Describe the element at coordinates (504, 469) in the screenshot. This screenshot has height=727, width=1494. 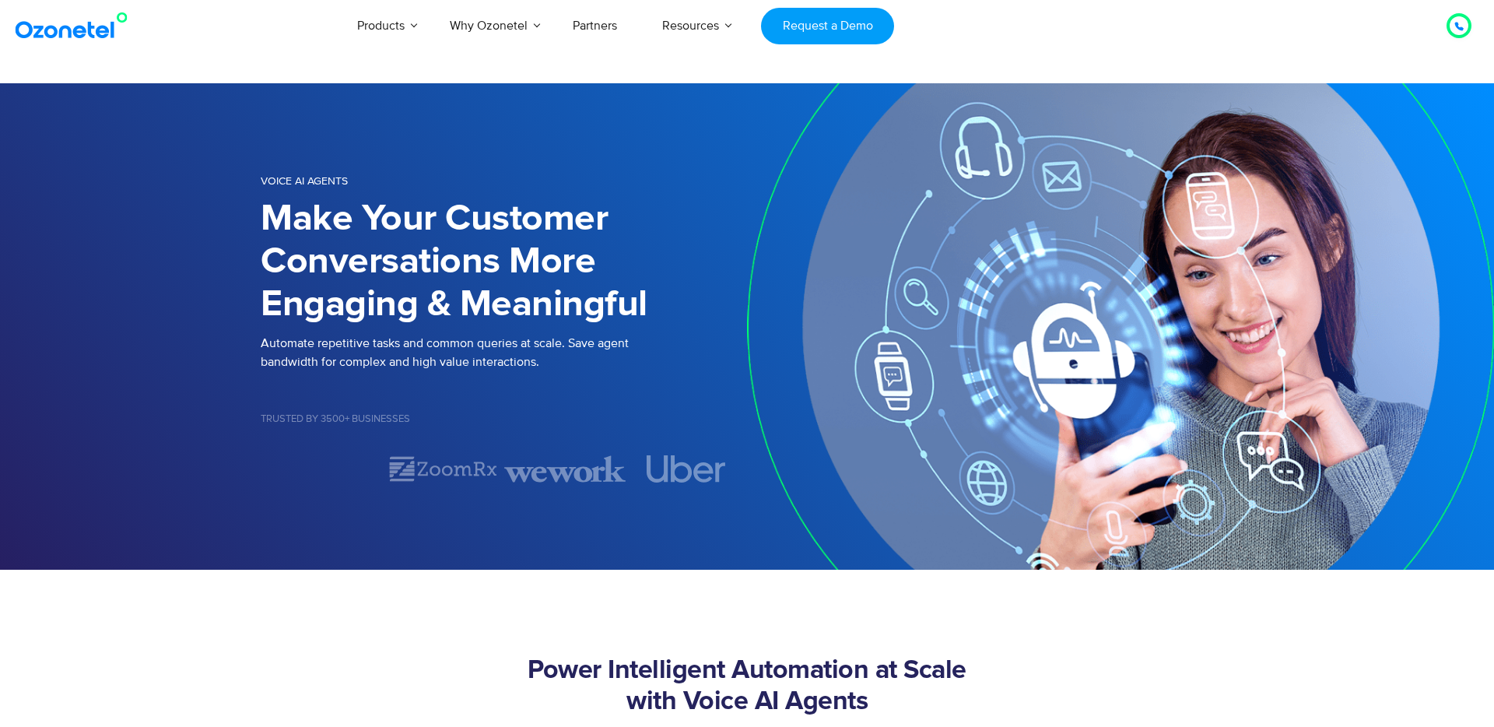
I see `div: Image Carousel` at that location.